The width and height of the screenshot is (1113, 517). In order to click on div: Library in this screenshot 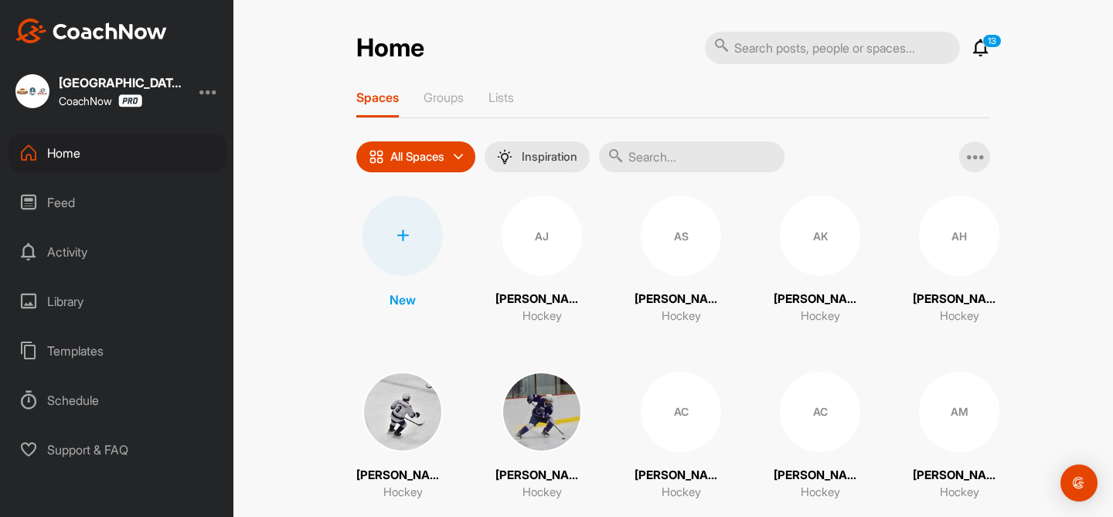, I will do `click(118, 301)`.